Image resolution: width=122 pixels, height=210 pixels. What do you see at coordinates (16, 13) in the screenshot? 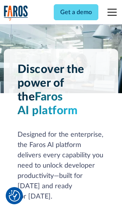
I see `a: home` at bounding box center [16, 13].